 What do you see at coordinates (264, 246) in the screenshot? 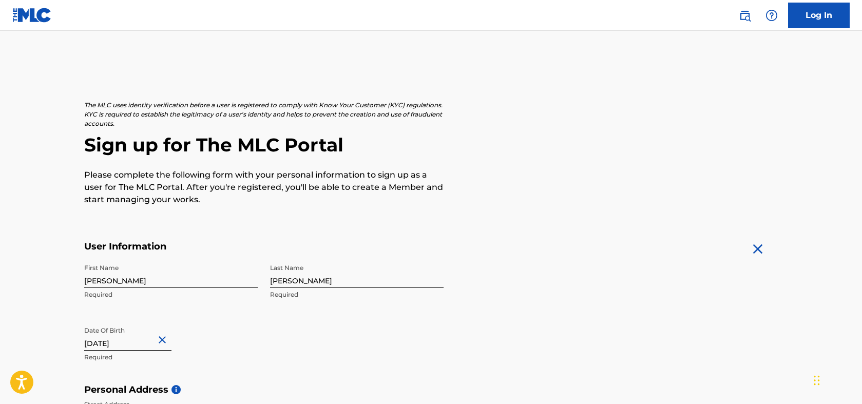
I see `h5: User Information` at bounding box center [264, 246].